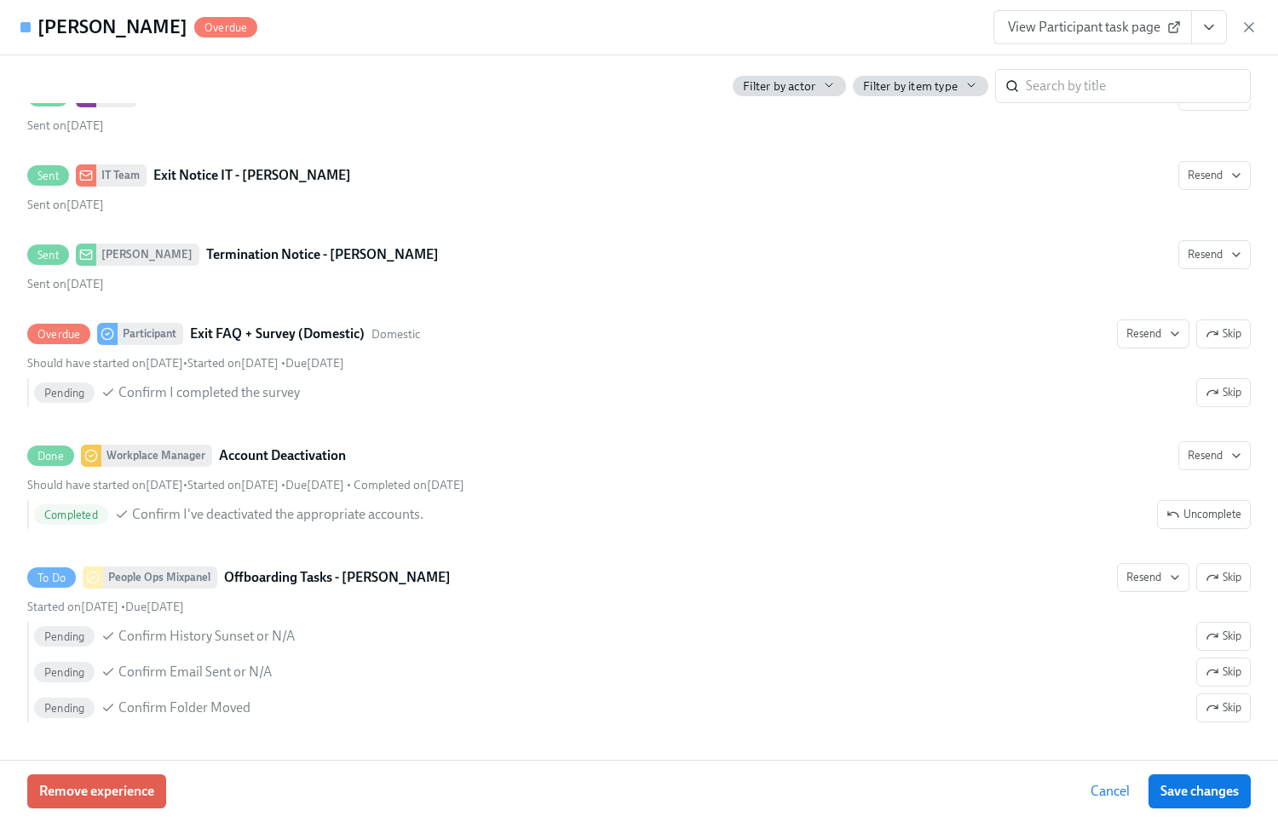 The height and width of the screenshot is (822, 1278). What do you see at coordinates (278, 515) in the screenshot?
I see `span: Confirm I've deactivated the appropriate accounts.` at bounding box center [278, 515].